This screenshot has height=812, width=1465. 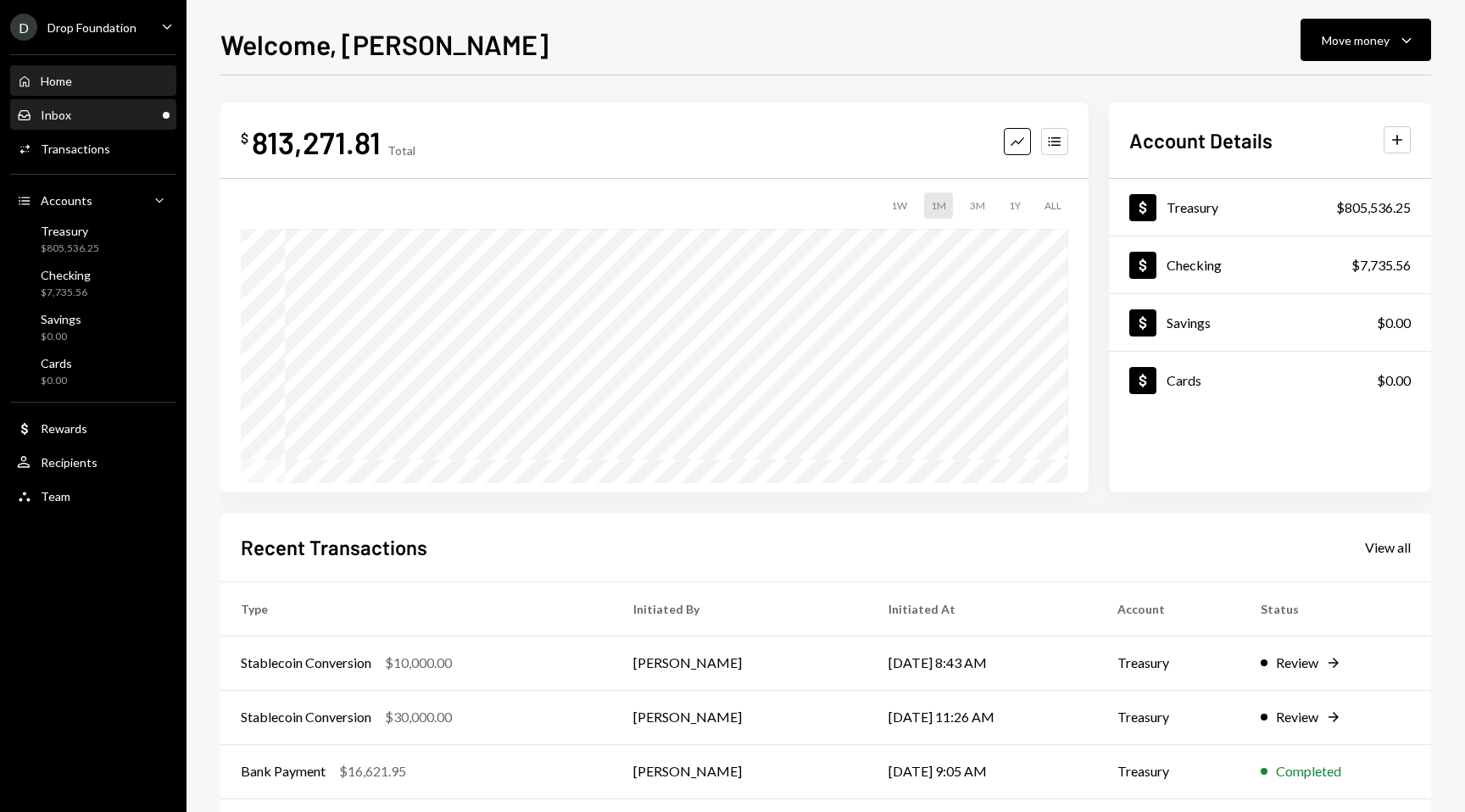 I want to click on div: Drop Foundation, so click(x=92, y=27).